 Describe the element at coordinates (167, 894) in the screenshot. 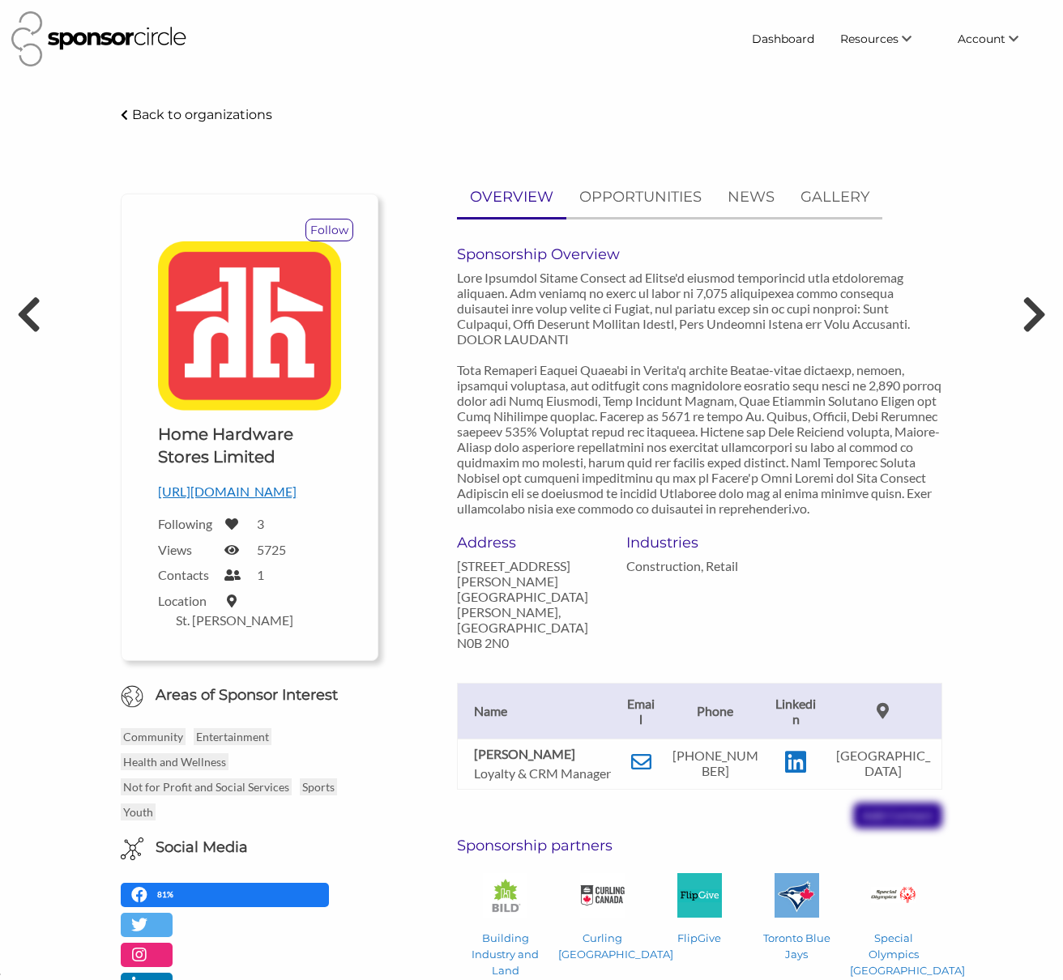

I see `p: 81%` at that location.